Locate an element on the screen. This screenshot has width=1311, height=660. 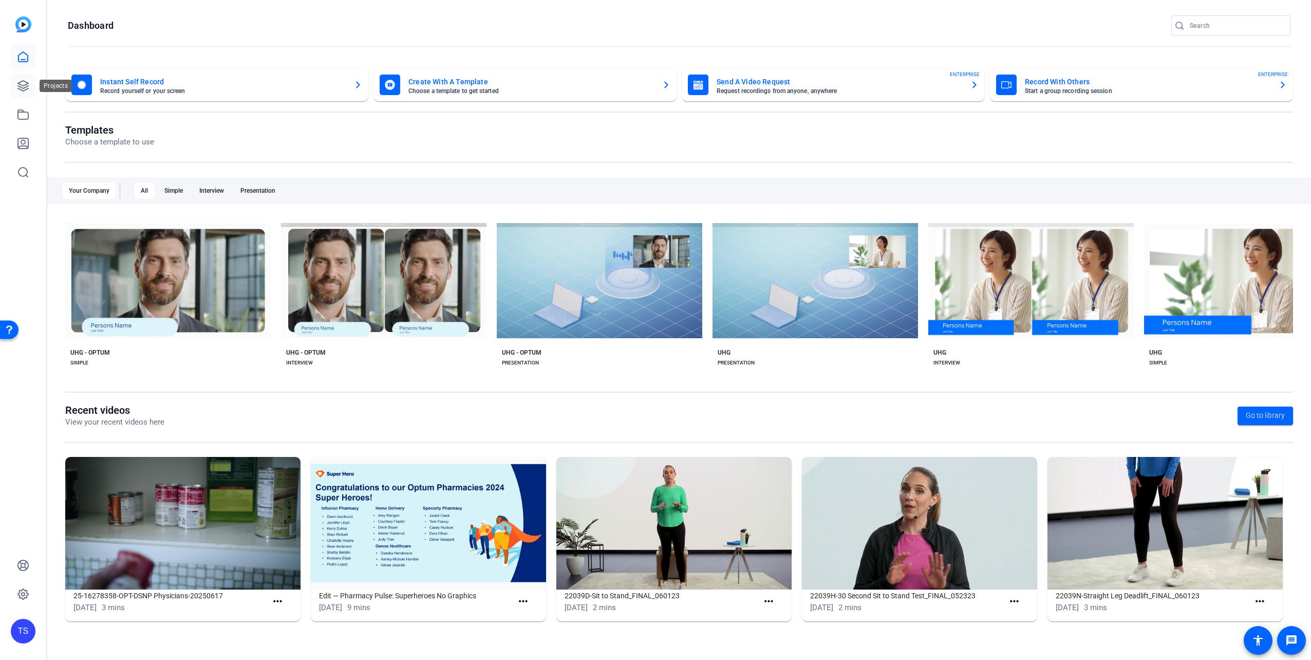
mat-card-subtitle: Start a group recording session is located at coordinates (1148, 91).